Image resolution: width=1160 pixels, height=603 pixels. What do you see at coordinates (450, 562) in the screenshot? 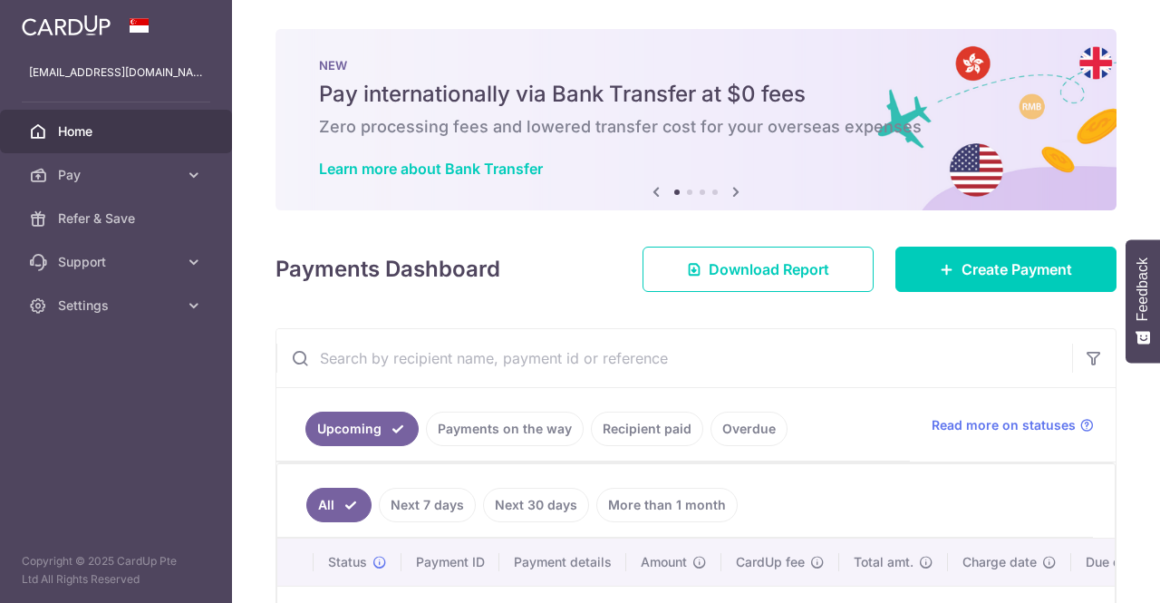
I see `th: Payment ID` at bounding box center [450, 562].